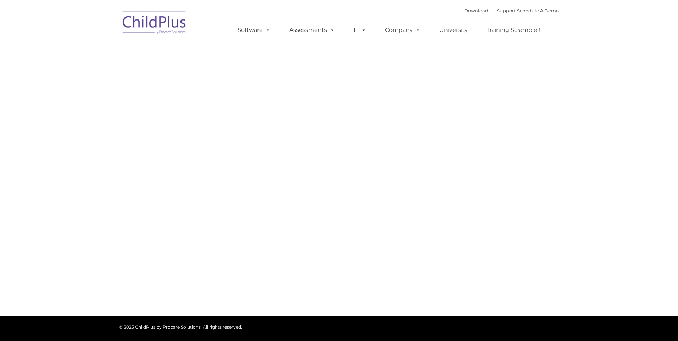 The image size is (678, 341). I want to click on a: Schedule A Demo, so click(538, 11).